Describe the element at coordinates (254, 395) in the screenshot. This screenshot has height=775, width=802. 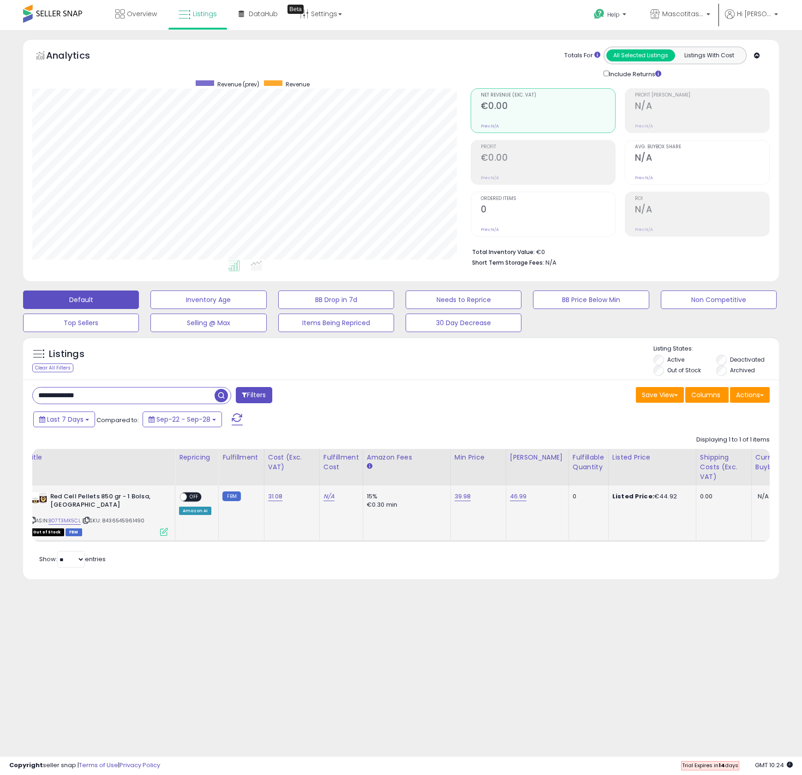
I see `button: Filters` at that location.